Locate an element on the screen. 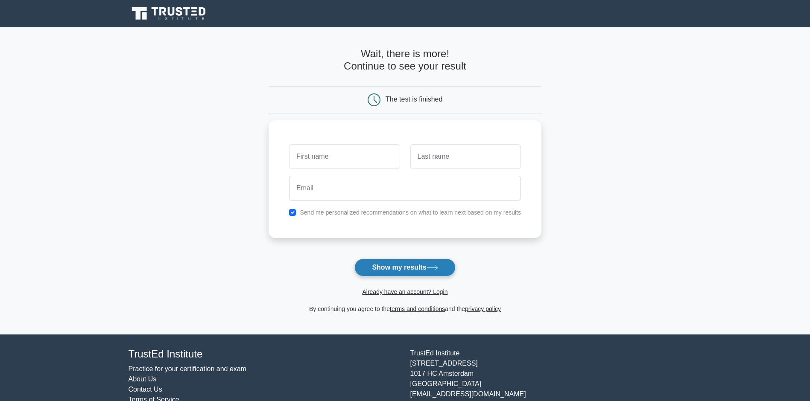 This screenshot has height=401, width=810. a: Practice for your certification and exam is located at coordinates (187, 369).